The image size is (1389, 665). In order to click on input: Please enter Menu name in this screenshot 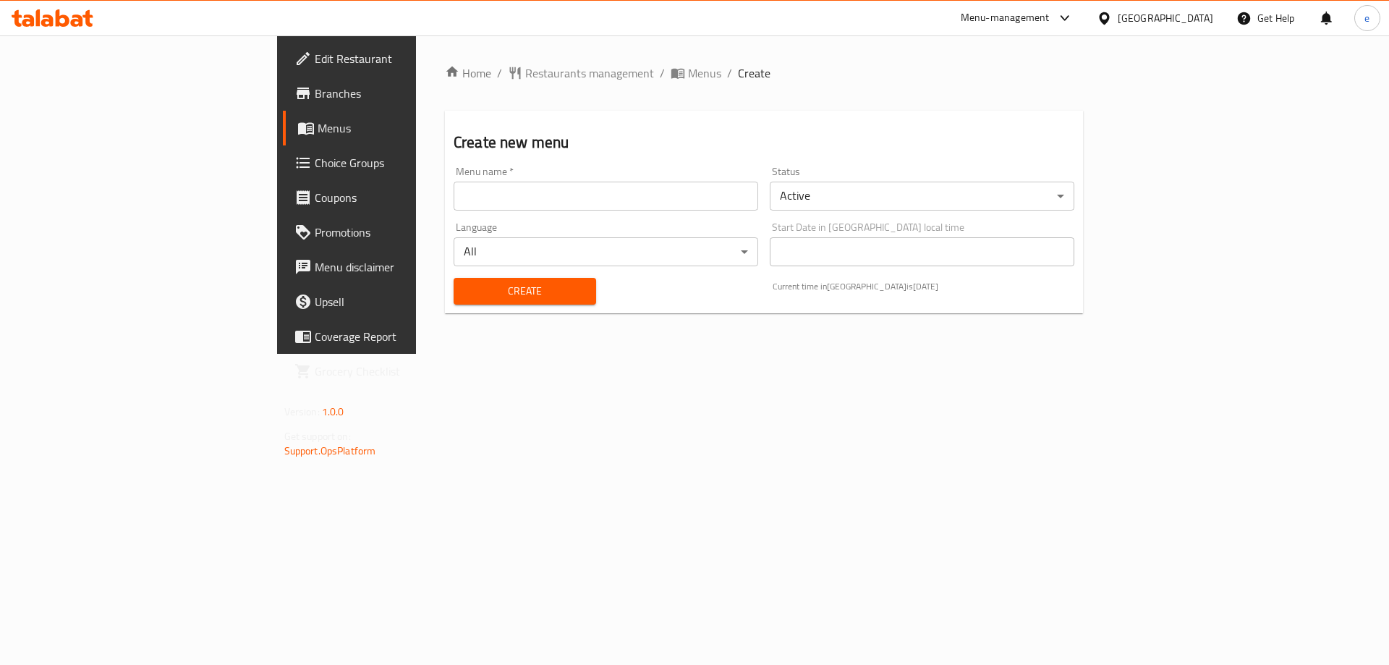, I will do `click(605, 196)`.